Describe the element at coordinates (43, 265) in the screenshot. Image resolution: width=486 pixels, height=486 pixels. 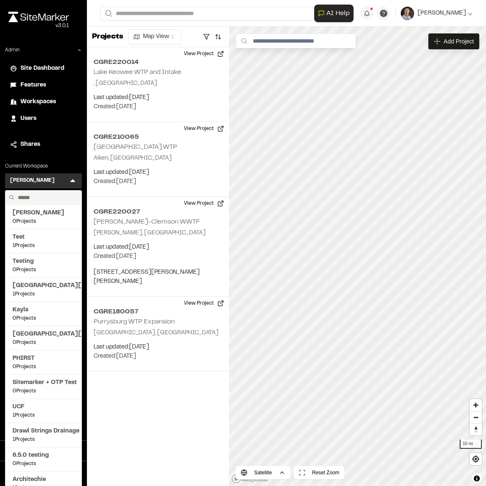
I see `a: Testing0Projects` at that location.